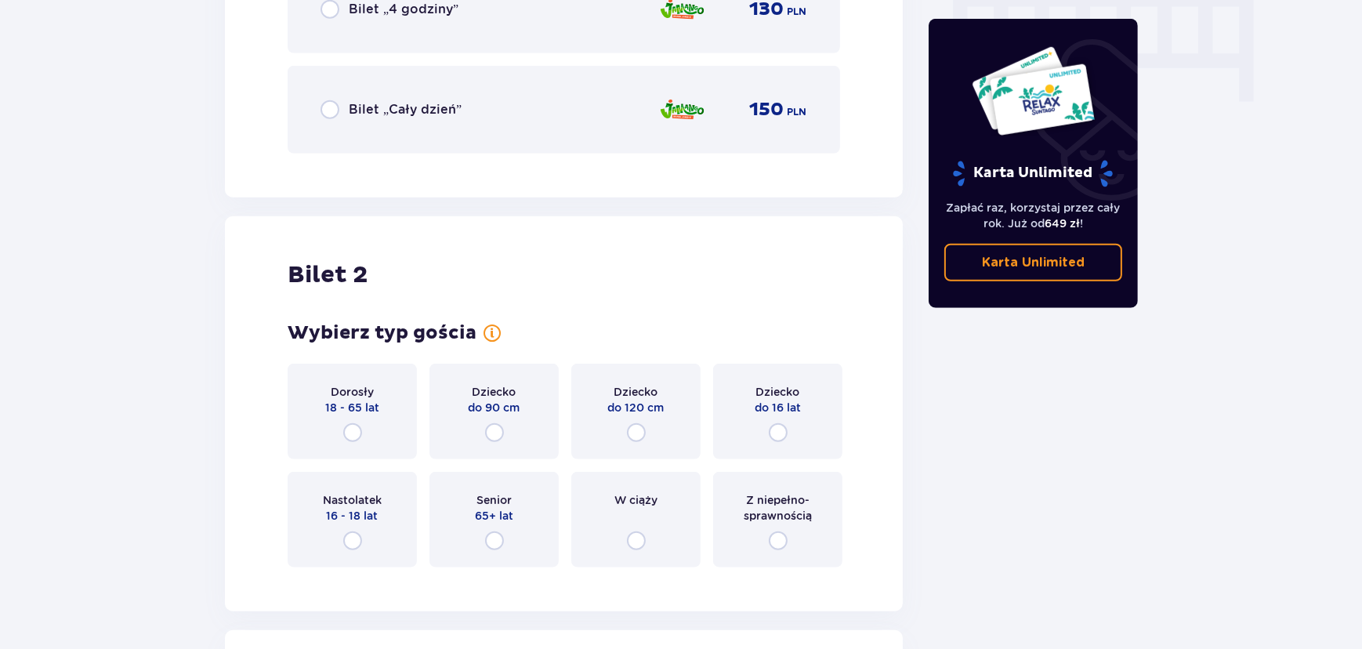 The width and height of the screenshot is (1362, 649). What do you see at coordinates (352, 500) in the screenshot?
I see `p: Nastolatek` at bounding box center [352, 500].